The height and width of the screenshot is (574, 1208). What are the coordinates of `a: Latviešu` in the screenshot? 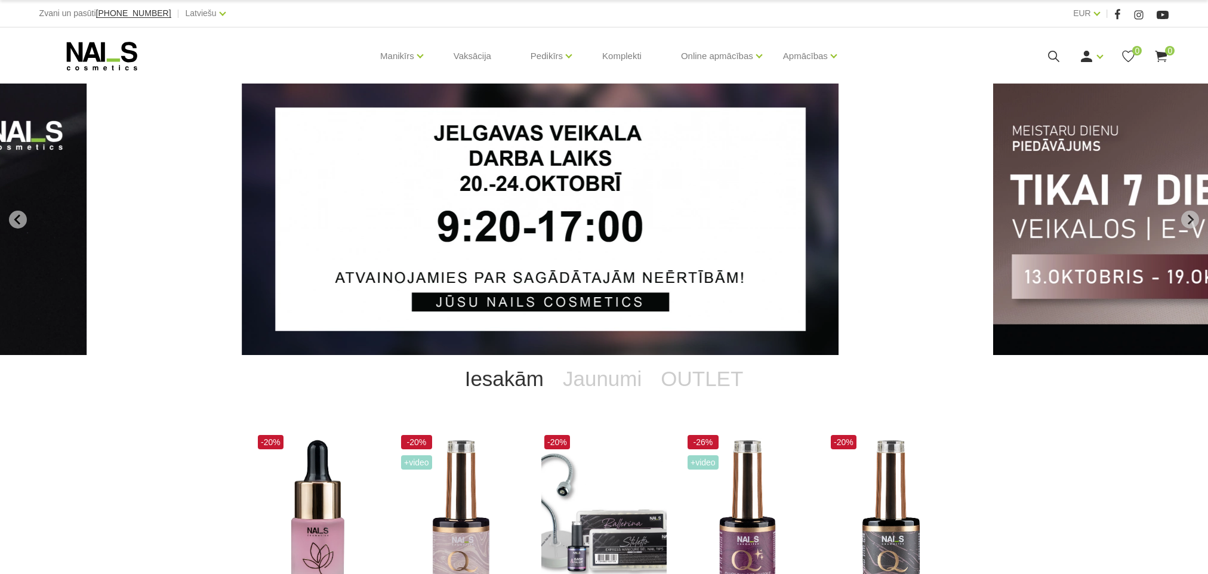 It's located at (201, 13).